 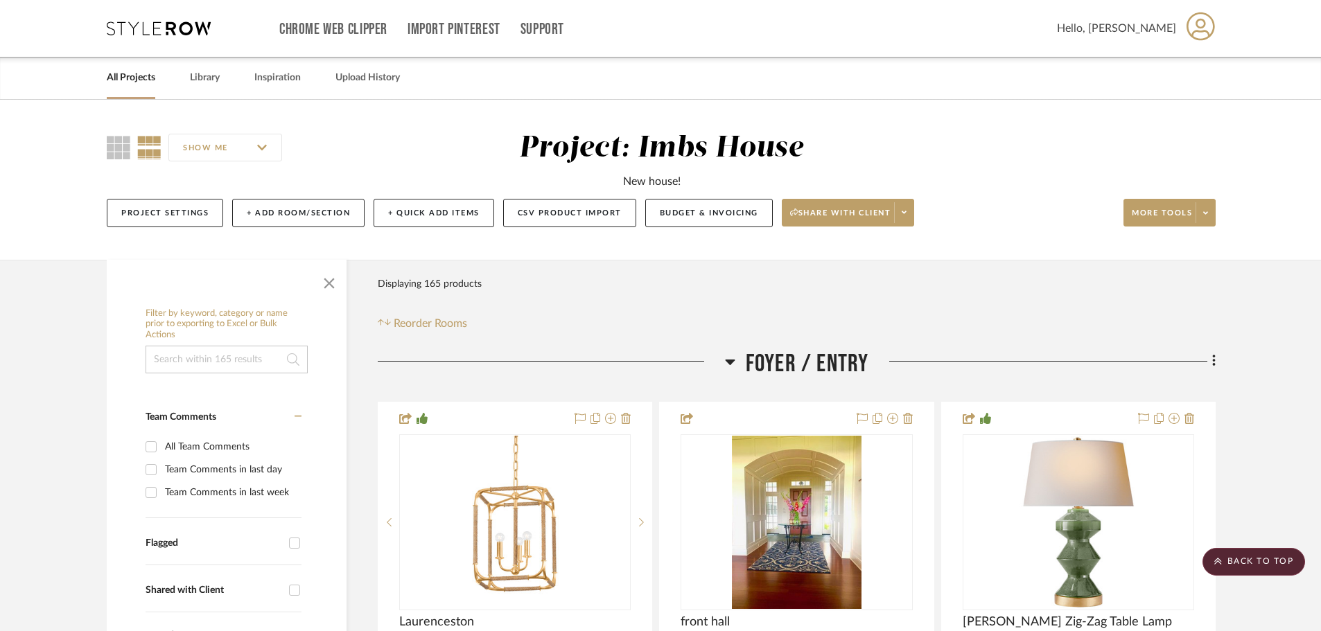 I want to click on button: + Quick Add Items, so click(x=434, y=213).